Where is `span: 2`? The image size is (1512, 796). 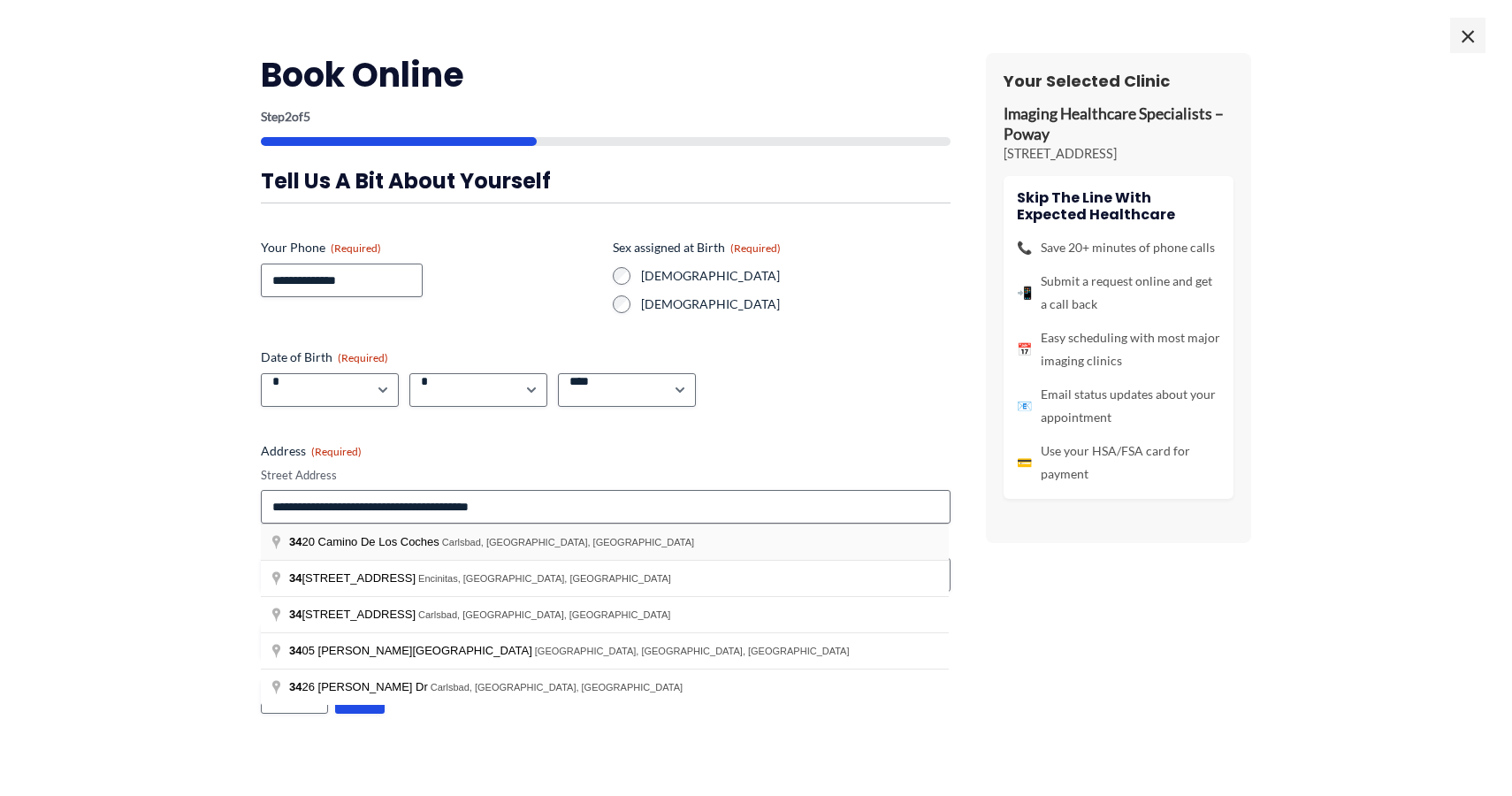
span: 2 is located at coordinates (288, 116).